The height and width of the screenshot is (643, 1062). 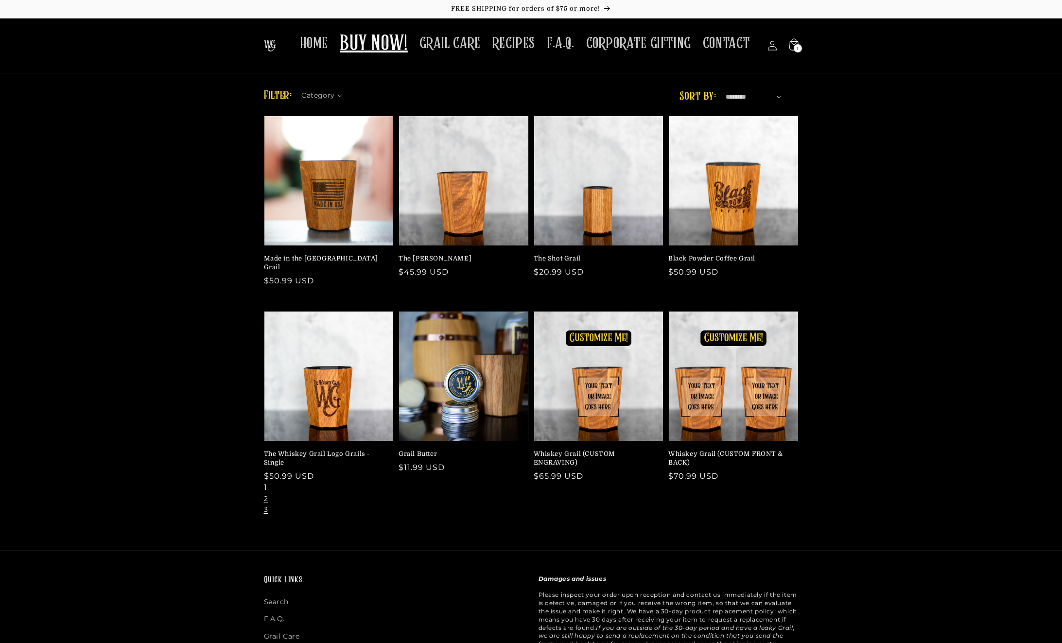 What do you see at coordinates (798, 48) in the screenshot?
I see `span: 1` at bounding box center [798, 48].